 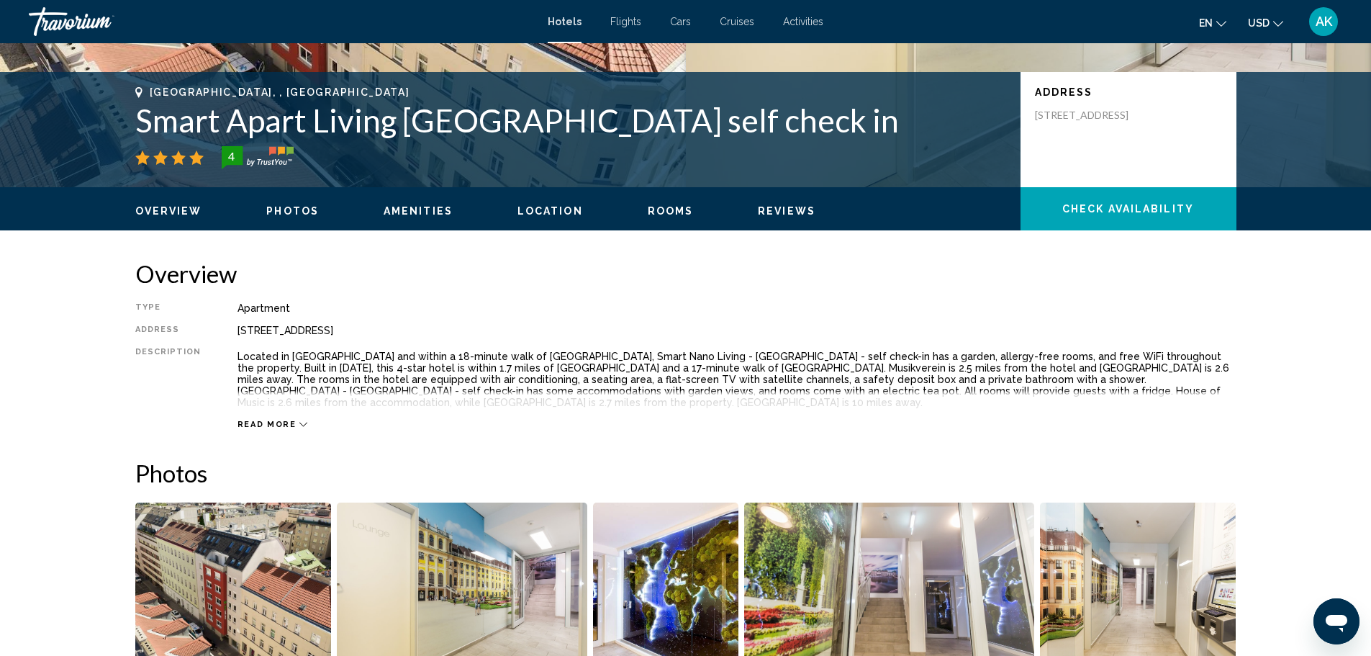 What do you see at coordinates (418, 211) in the screenshot?
I see `button: Amenities` at bounding box center [418, 211].